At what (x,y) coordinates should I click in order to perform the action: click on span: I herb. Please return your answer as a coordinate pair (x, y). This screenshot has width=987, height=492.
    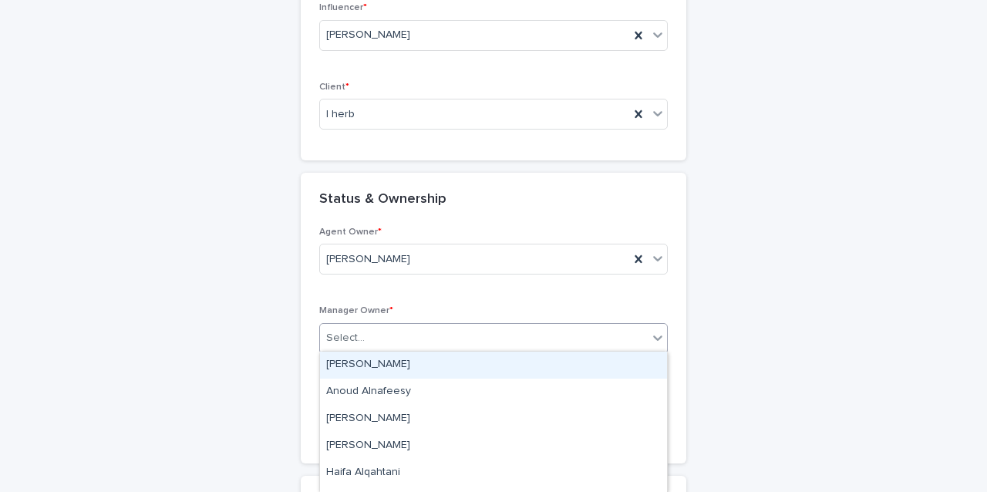
    Looking at the image, I should click on (340, 114).